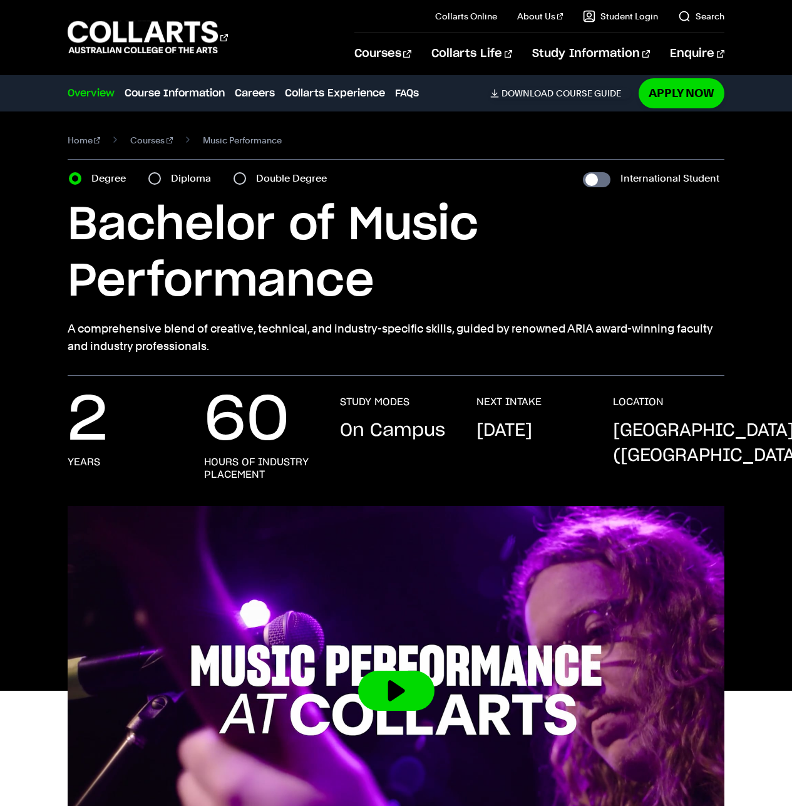 The height and width of the screenshot is (806, 792). I want to click on h3: hours of industry placement, so click(260, 468).